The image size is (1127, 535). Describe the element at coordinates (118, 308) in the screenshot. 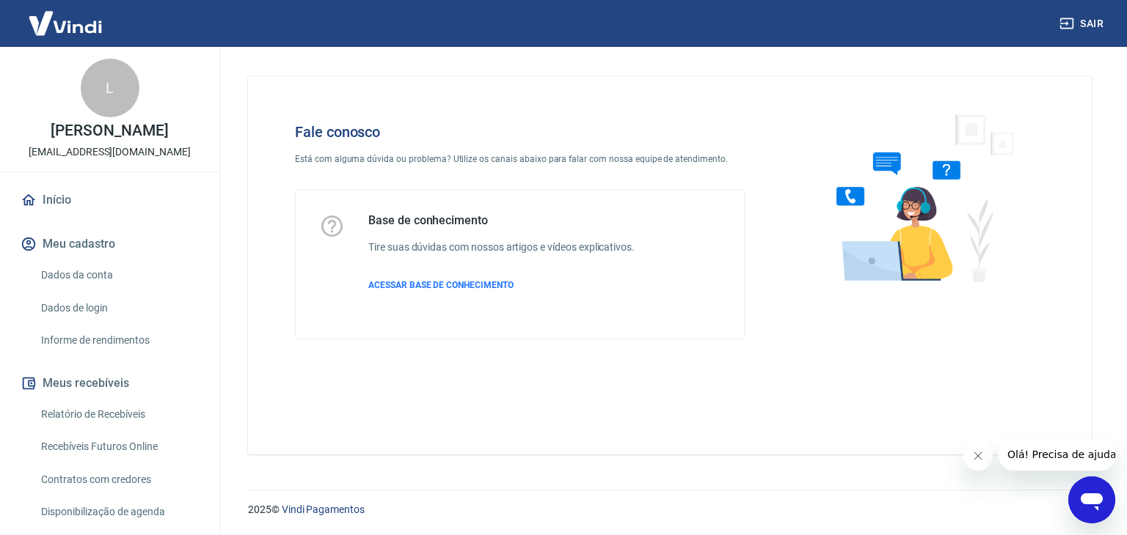

I see `a: Dados de login` at that location.